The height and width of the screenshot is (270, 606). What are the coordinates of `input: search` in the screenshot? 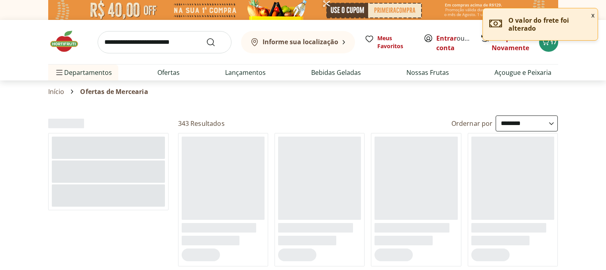 It's located at (164, 42).